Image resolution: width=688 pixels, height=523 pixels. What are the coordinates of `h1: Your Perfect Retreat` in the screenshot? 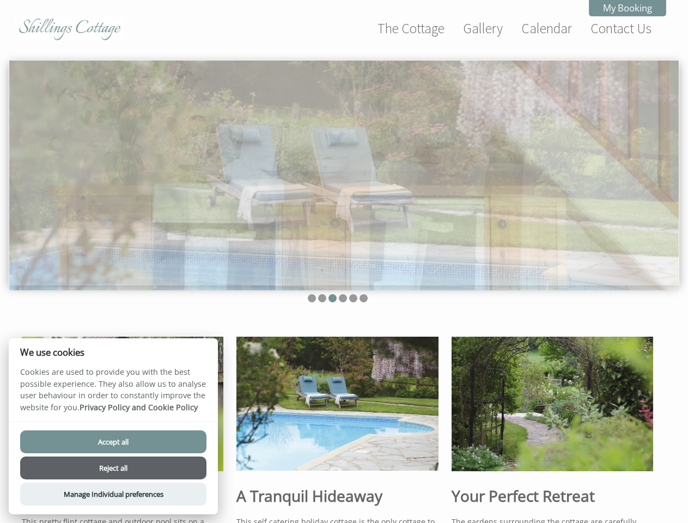 It's located at (553, 496).